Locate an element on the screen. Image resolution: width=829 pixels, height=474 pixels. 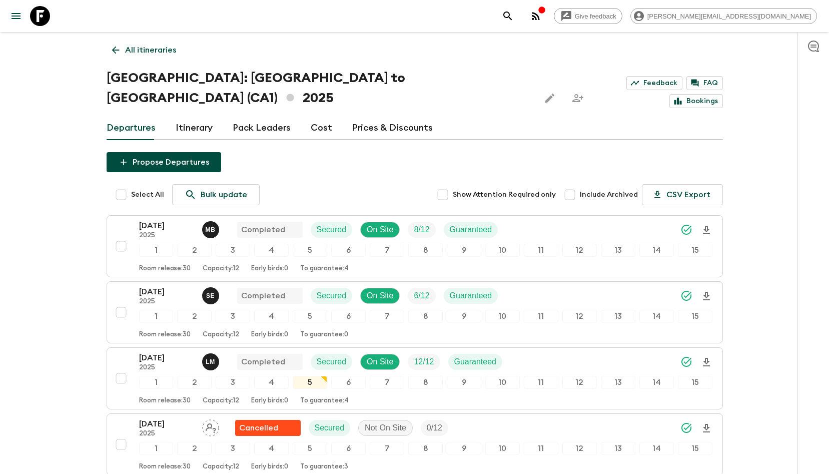
div: 15 is located at coordinates (695, 382).